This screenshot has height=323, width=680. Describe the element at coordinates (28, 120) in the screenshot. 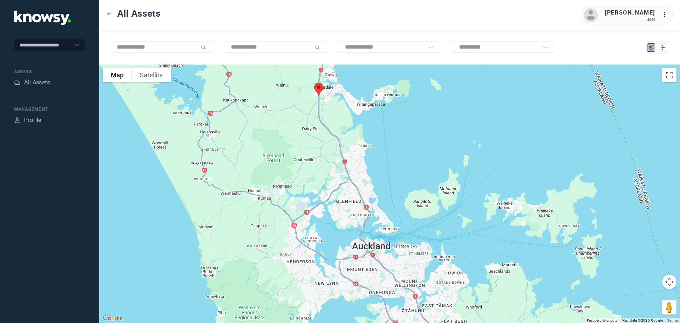

I see `a: ProfileProfile` at that location.